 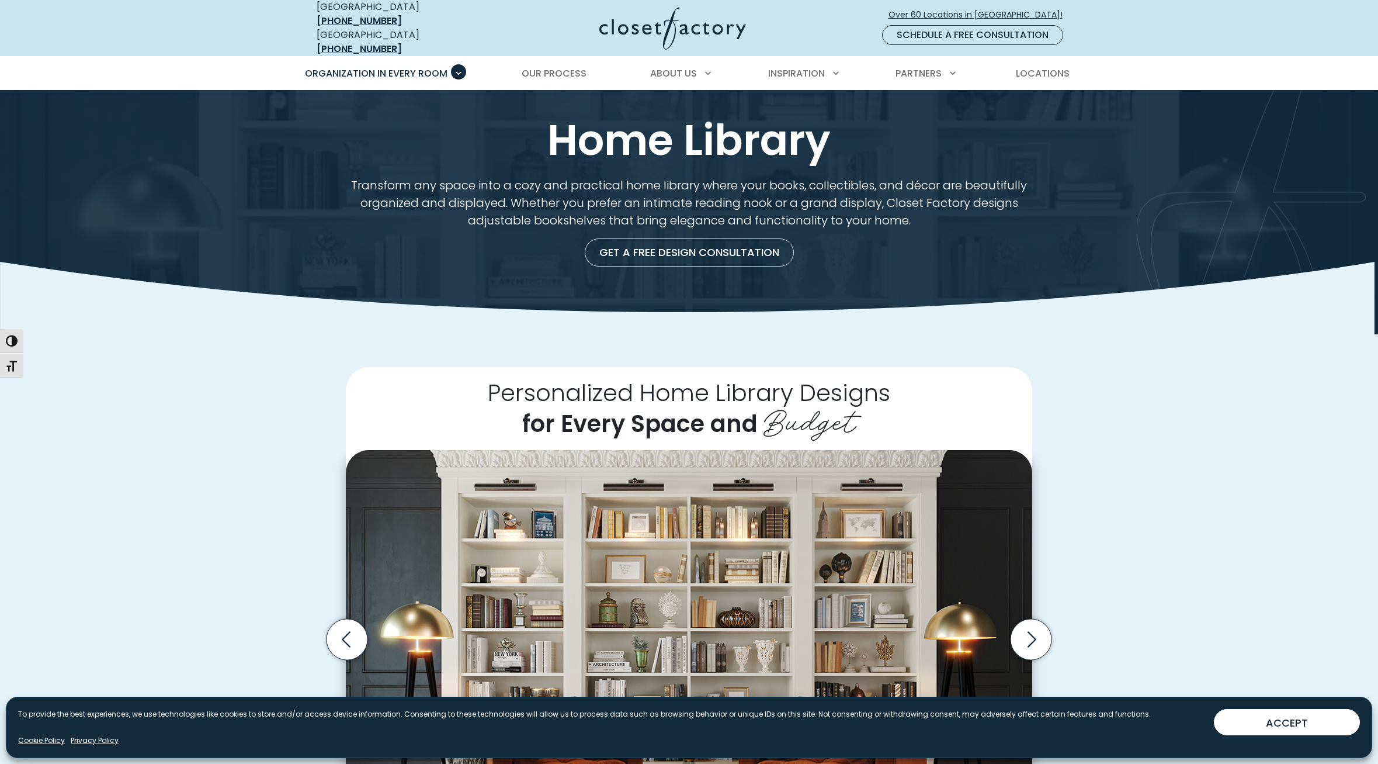 I want to click on span: for Every Space and, so click(x=640, y=424).